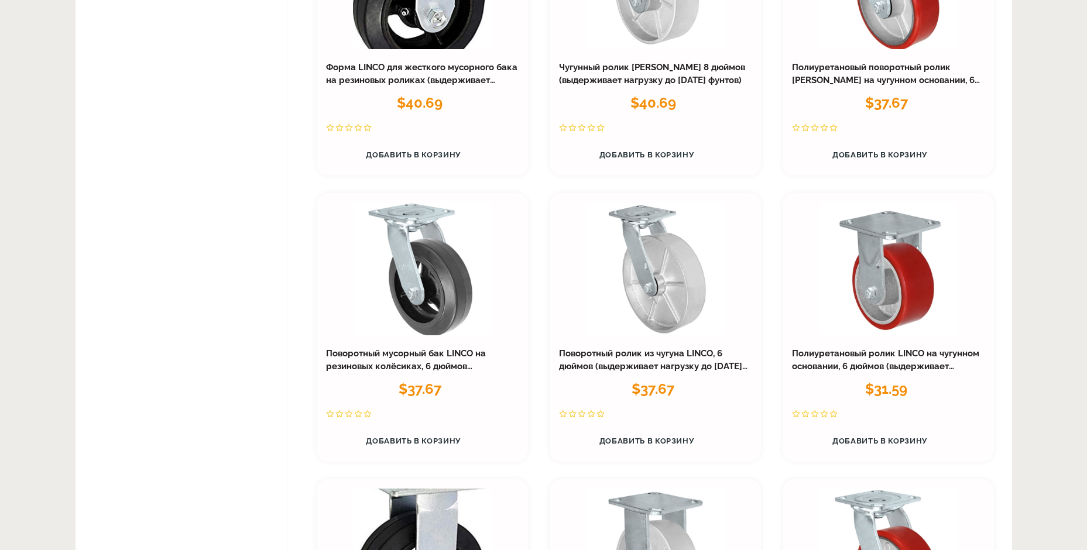 This screenshot has height=550, width=1087. I want to click on a: Поворотный мусорный бак LINCO на резиновых колёсиках, 6 дюймов (выдерживает нагрузку до 500 фунтов), so click(411, 366).